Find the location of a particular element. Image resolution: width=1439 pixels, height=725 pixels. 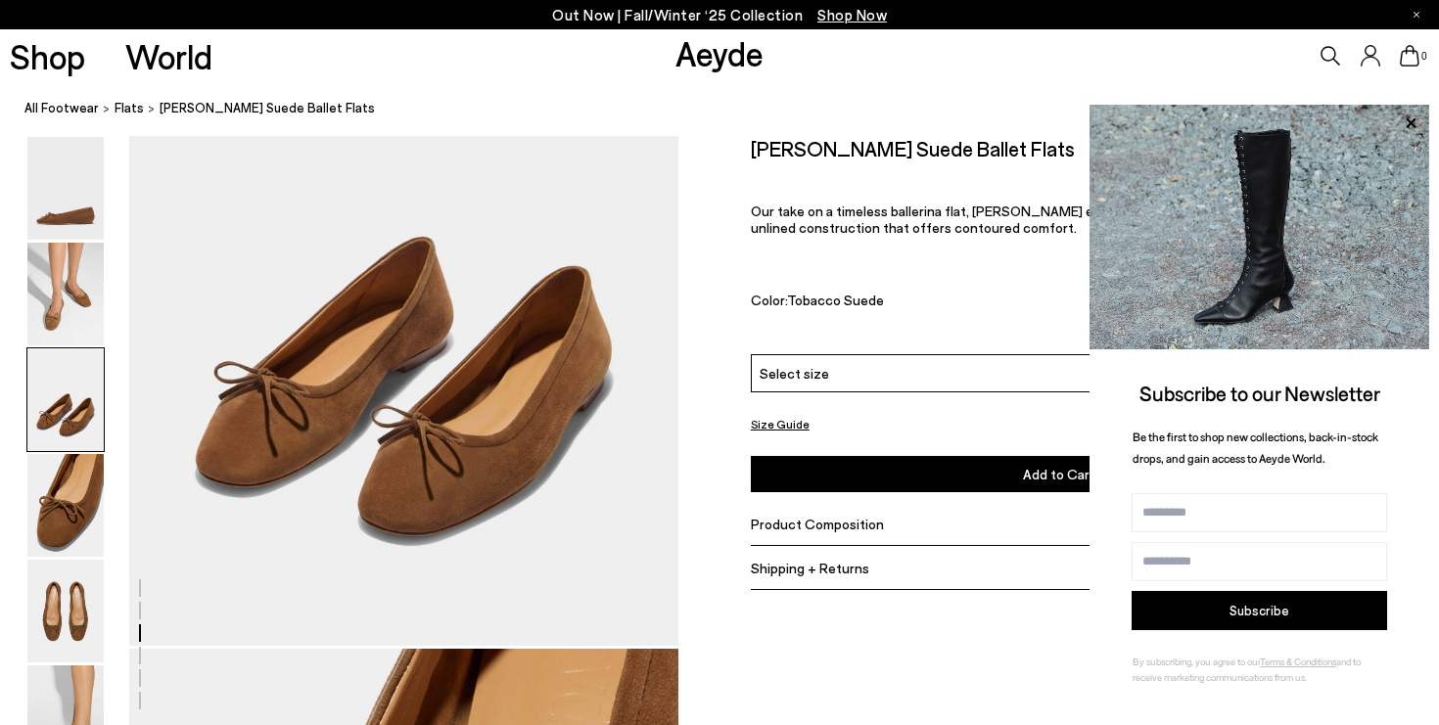

span: Navigate to /collections/new-in is located at coordinates (852, 15).